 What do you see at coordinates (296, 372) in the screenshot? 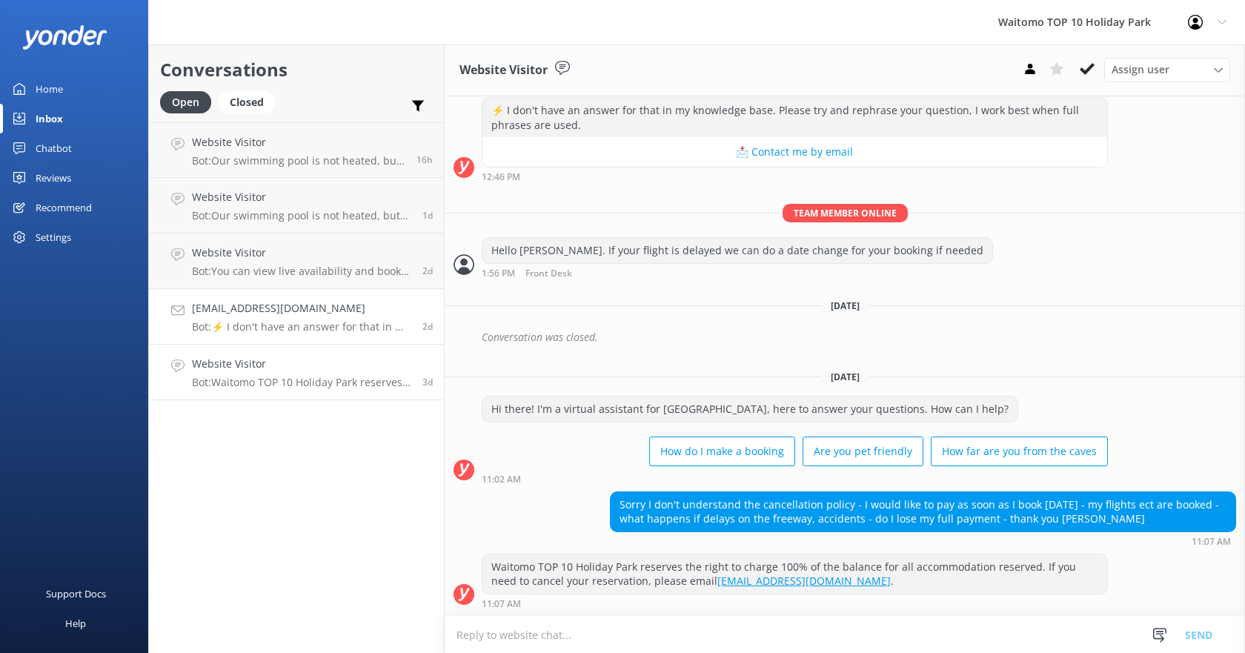
I see `a: Website VisitorBot:Waitomo TOP 10 Holiday Park reserves the right to charge 100% of the balance f...` at bounding box center [296, 372].